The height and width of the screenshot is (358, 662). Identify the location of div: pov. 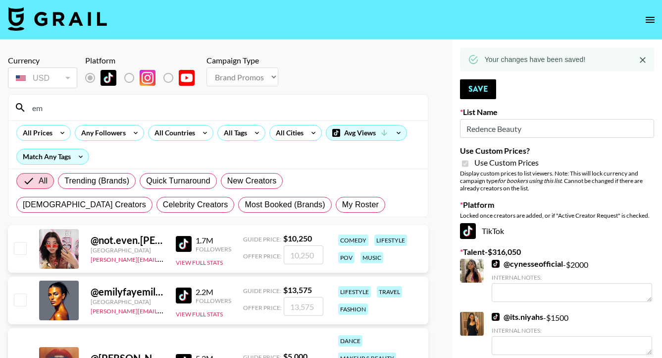
(346, 257).